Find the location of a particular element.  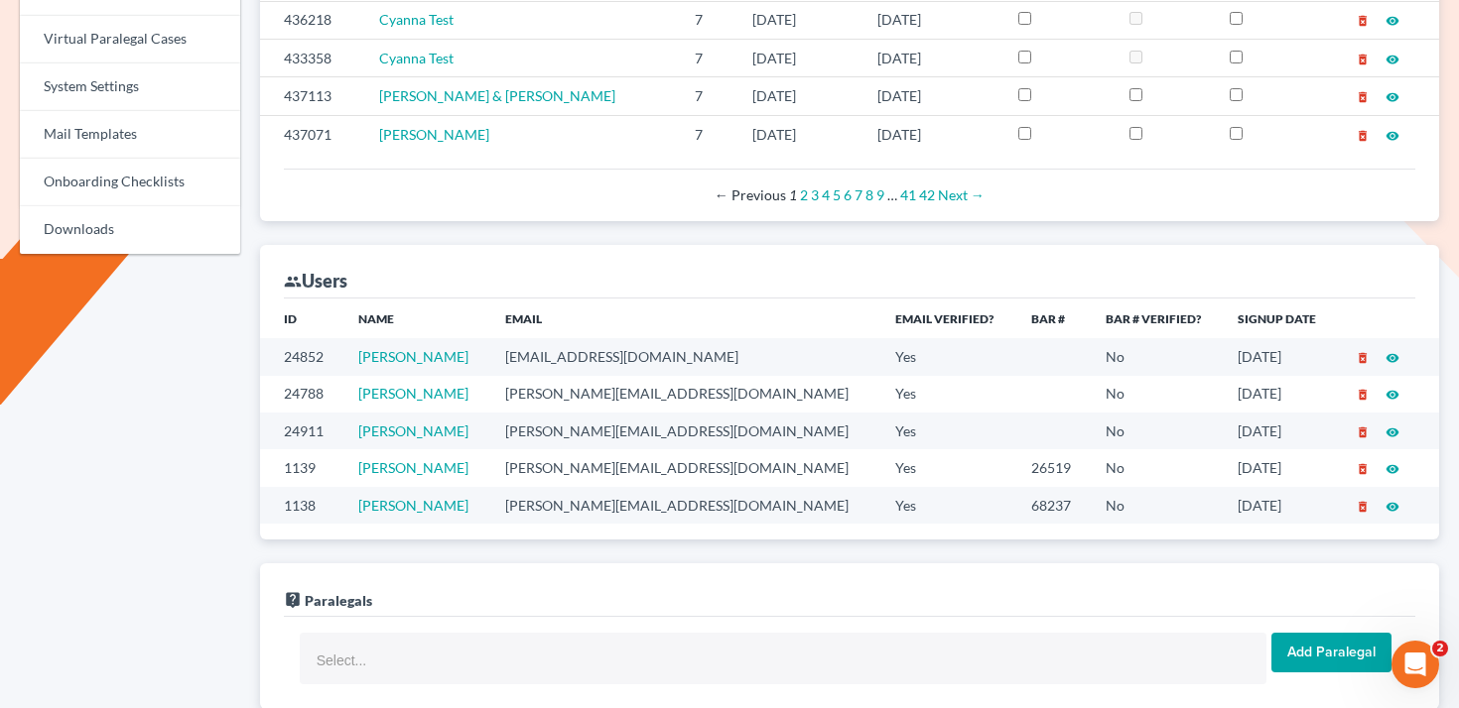

em: Page 1 is located at coordinates (793, 194).